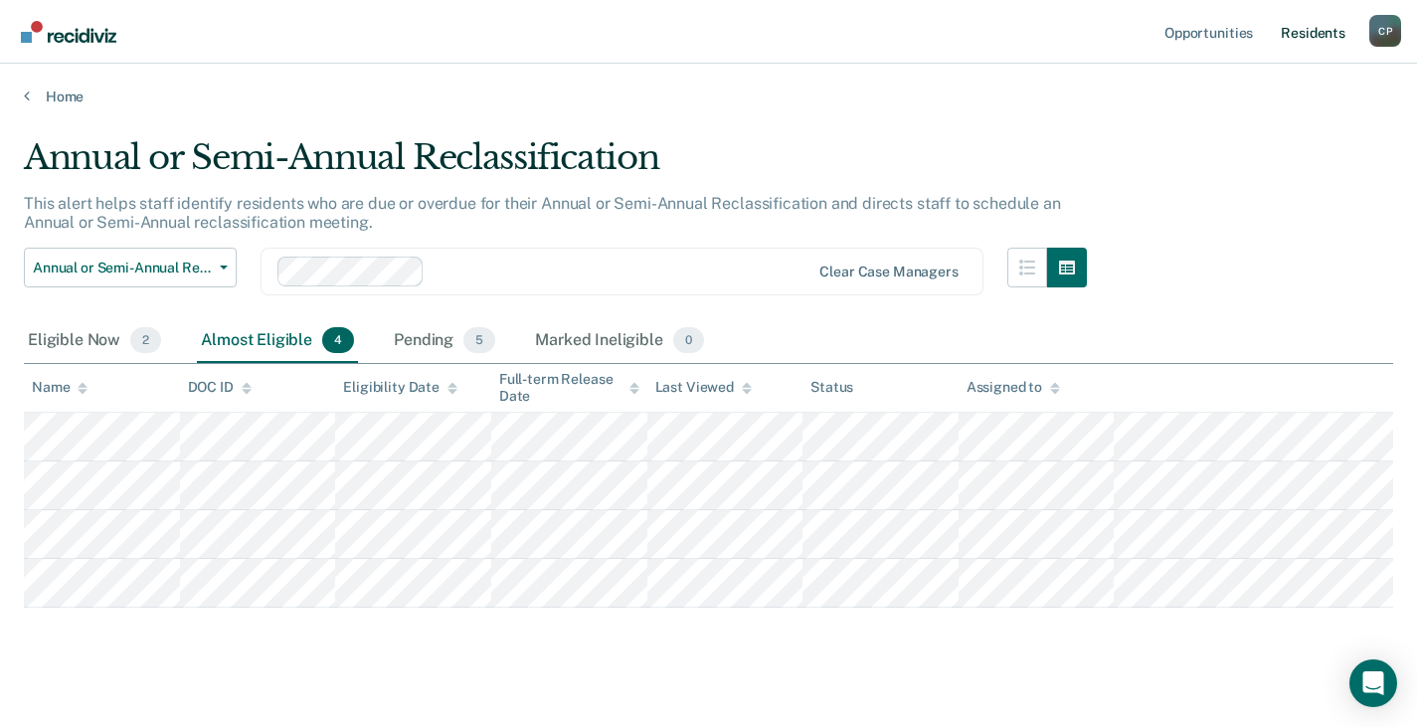  Describe the element at coordinates (444, 341) in the screenshot. I see `div: Pending5` at that location.